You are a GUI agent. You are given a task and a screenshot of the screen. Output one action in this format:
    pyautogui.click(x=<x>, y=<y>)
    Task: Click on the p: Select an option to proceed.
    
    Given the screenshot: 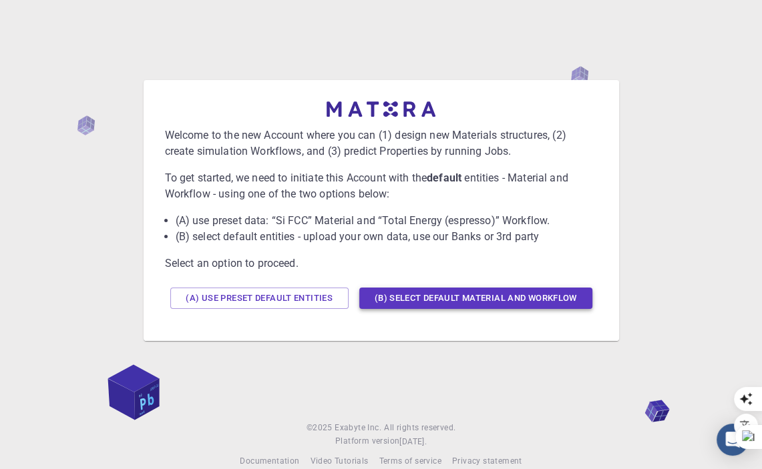 What is the action you would take?
    pyautogui.click(x=381, y=264)
    